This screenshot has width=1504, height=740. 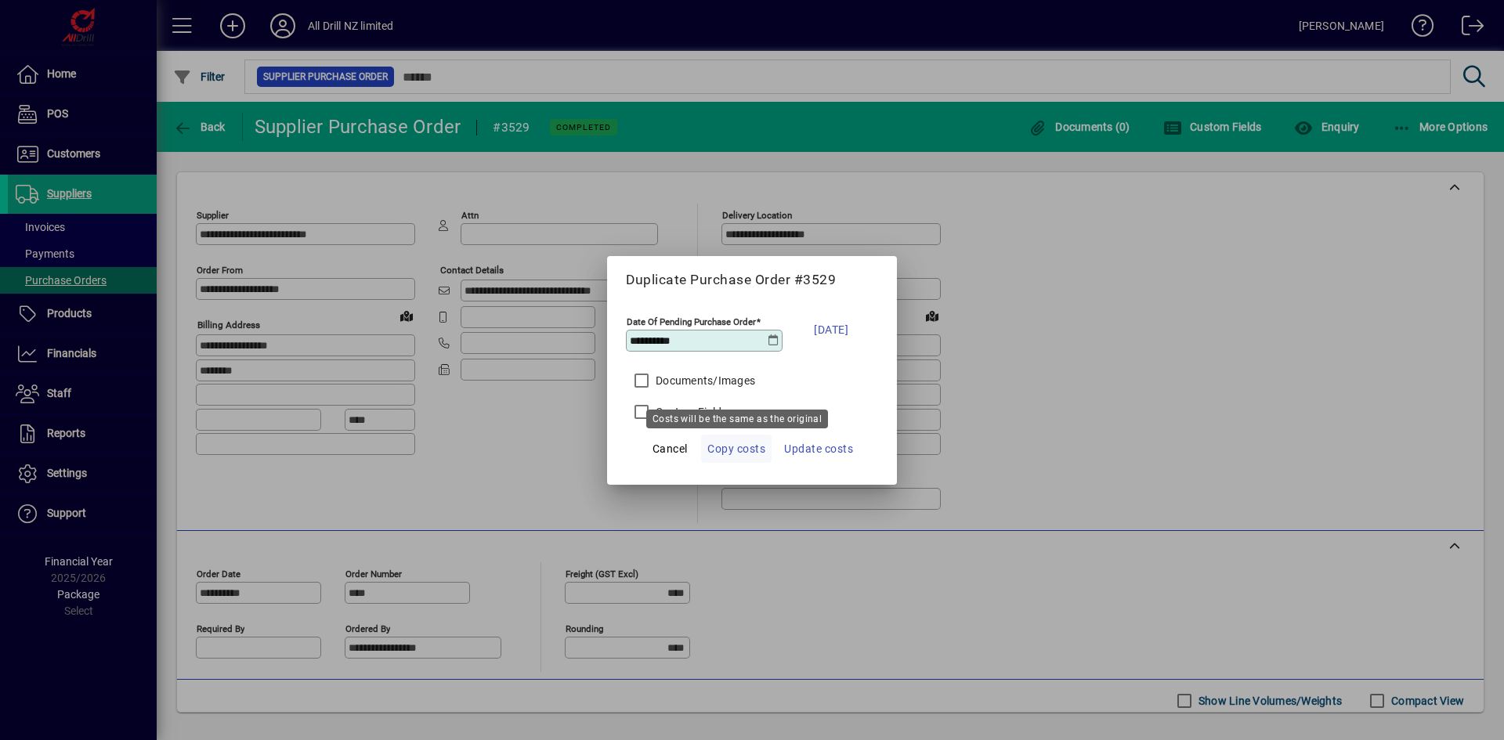 I want to click on label: Custom Fields, so click(x=689, y=412).